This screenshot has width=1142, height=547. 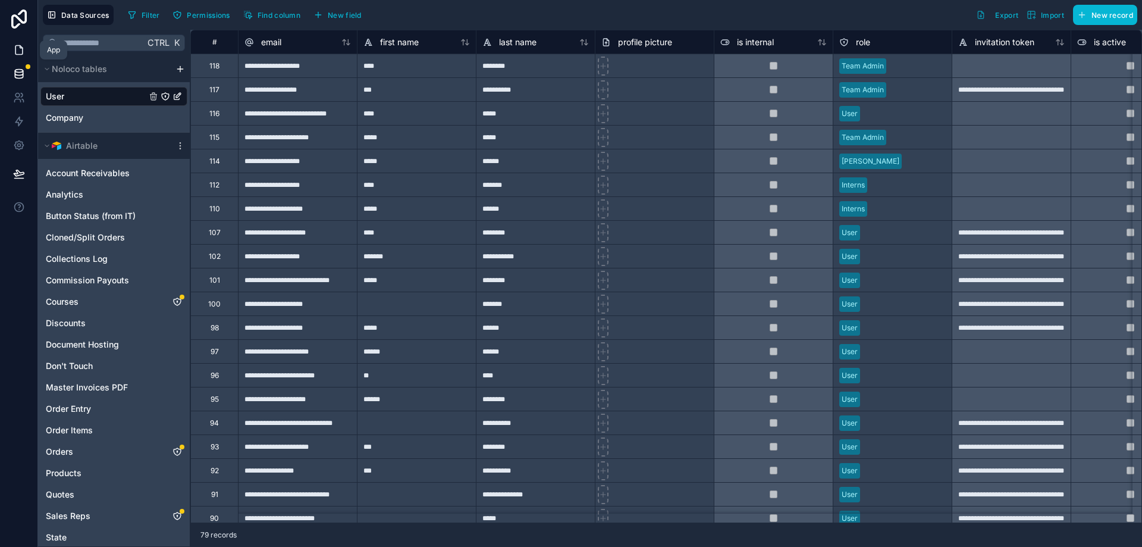 What do you see at coordinates (215, 352) in the screenshot?
I see `div: 97` at bounding box center [215, 352].